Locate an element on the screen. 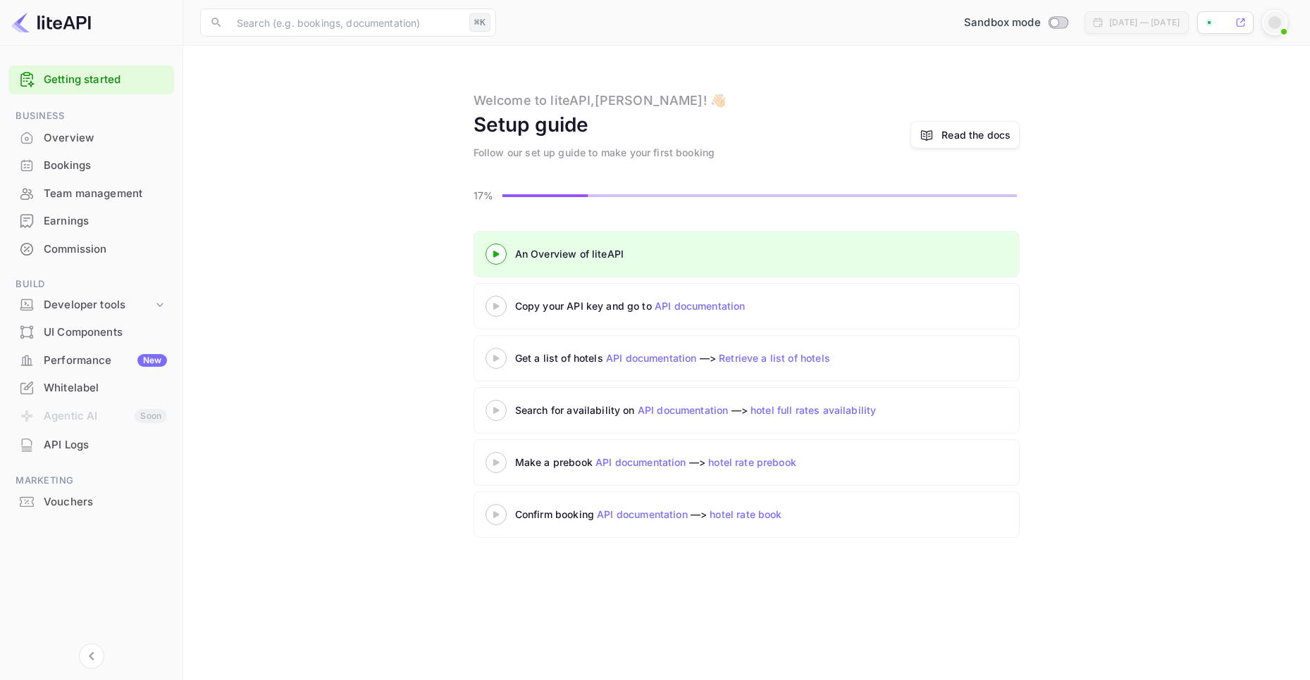 This screenshot has width=1310, height=680. div: Switch to Production mode is located at coordinates (1015, 23).